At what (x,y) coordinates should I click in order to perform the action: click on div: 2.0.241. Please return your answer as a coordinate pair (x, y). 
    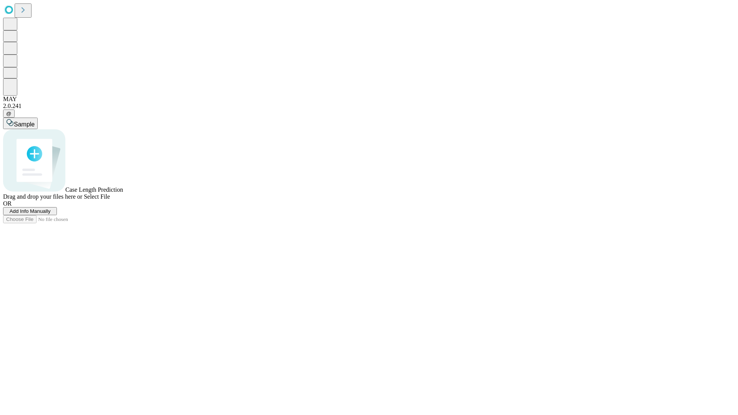
    Looking at the image, I should click on (369, 106).